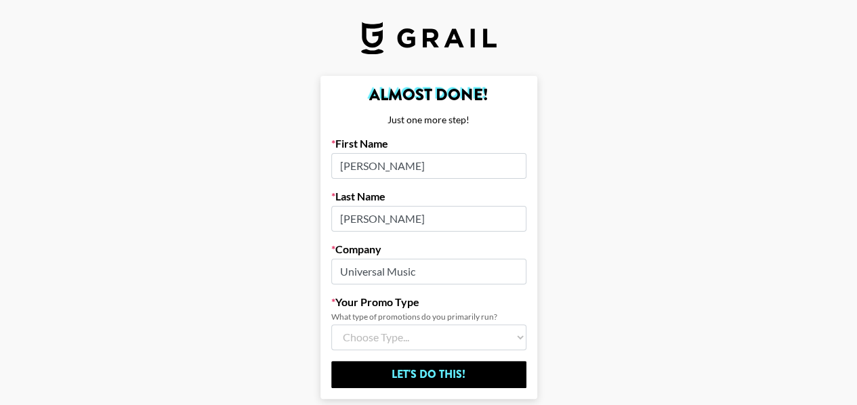  Describe the element at coordinates (429, 302) in the screenshot. I see `label: Your Promo Type` at that location.